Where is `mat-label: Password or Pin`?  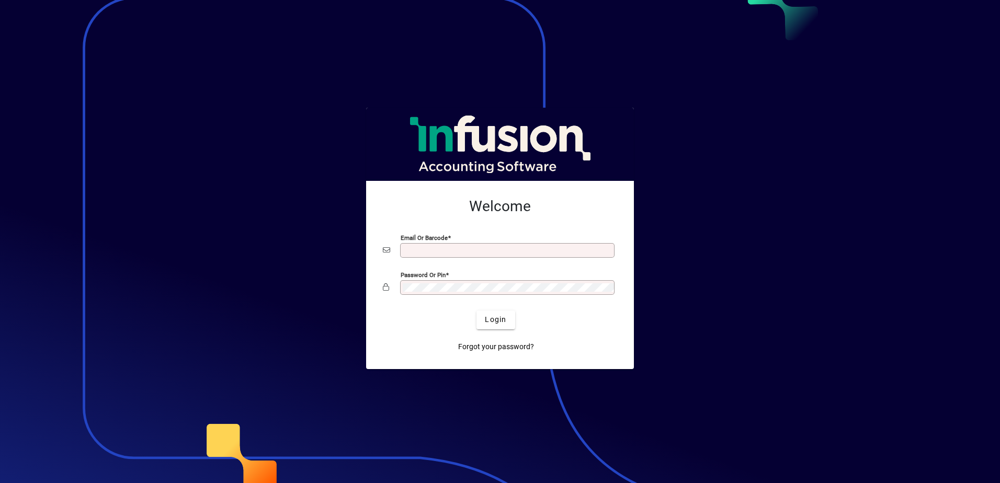 mat-label: Password or Pin is located at coordinates (423, 274).